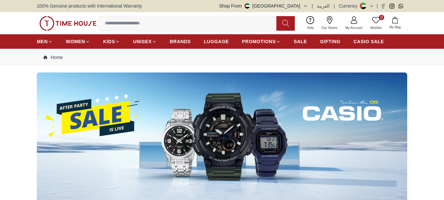 The height and width of the screenshot is (200, 444). Describe the element at coordinates (401, 6) in the screenshot. I see `a: Whatsapp` at that location.